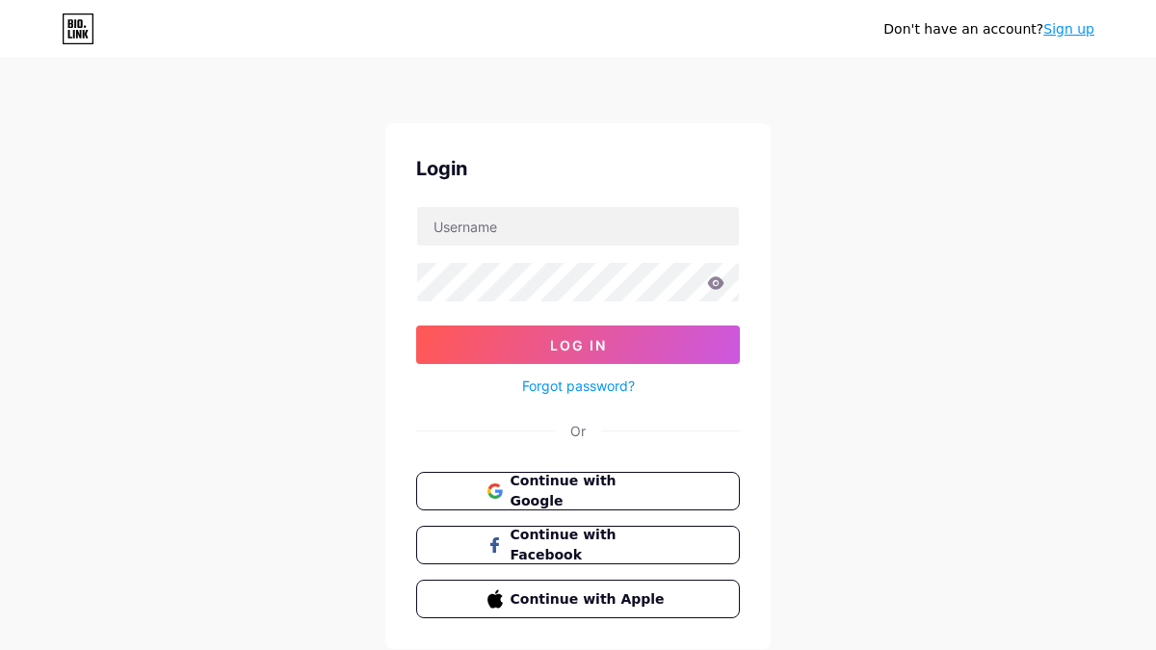  Describe the element at coordinates (988, 29) in the screenshot. I see `div: Don't have an account?` at that location.